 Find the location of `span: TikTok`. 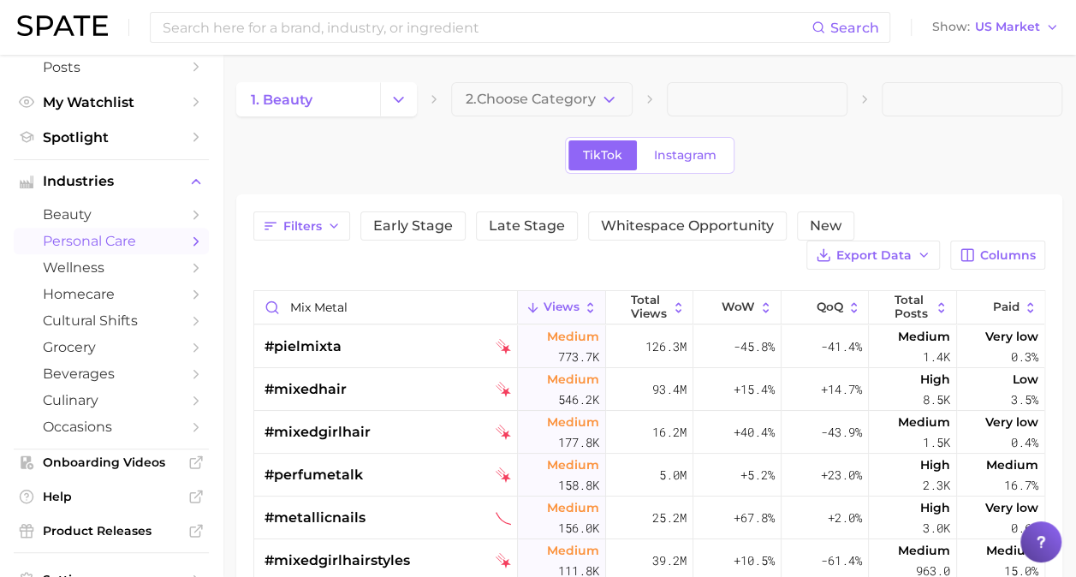

span: TikTok is located at coordinates (602, 155).